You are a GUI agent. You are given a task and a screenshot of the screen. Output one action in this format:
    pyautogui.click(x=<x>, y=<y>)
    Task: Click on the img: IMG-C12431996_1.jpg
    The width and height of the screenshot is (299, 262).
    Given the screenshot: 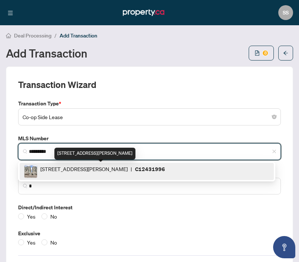 What is the action you would take?
    pyautogui.click(x=31, y=171)
    